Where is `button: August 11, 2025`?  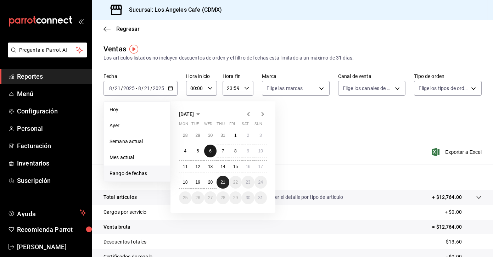
button: August 11, 2025 is located at coordinates (185, 167).